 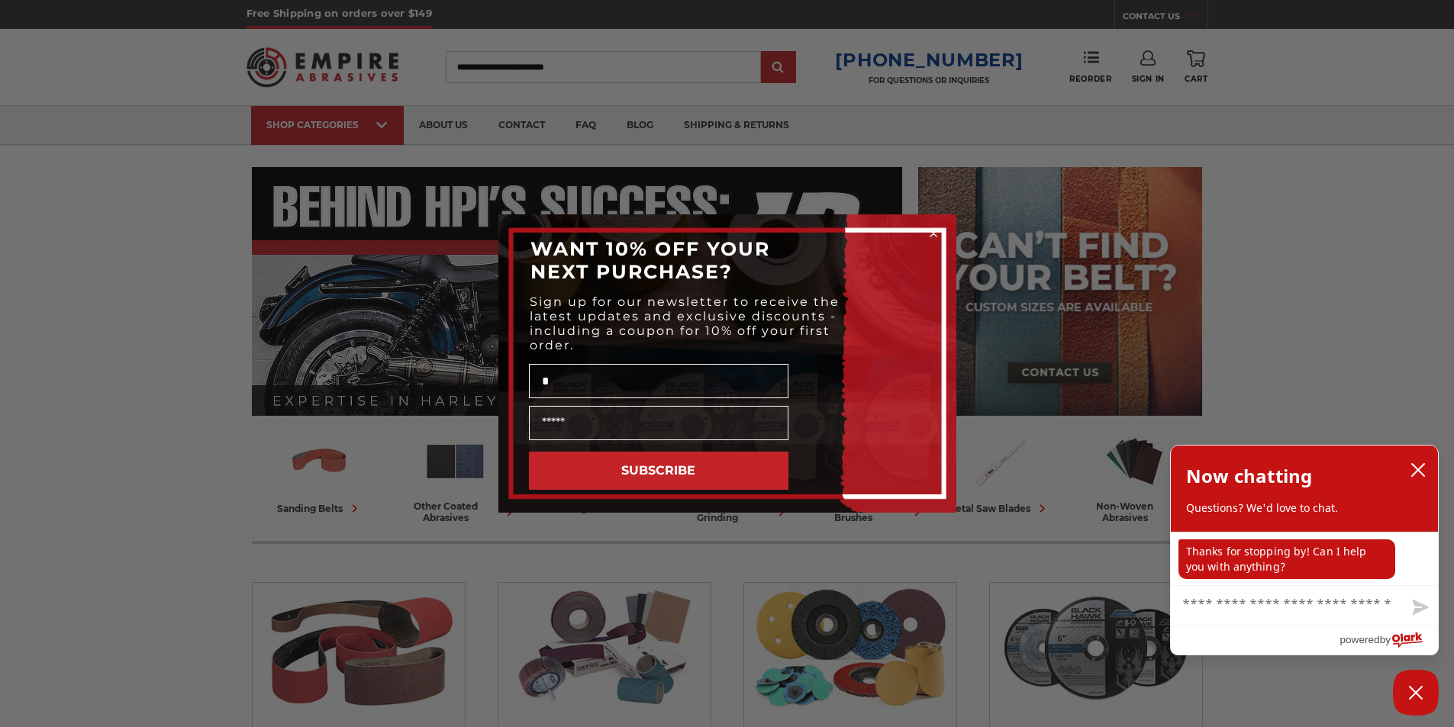 What do you see at coordinates (1304, 550) in the screenshot?
I see `div: olark chatbox` at bounding box center [1304, 550].